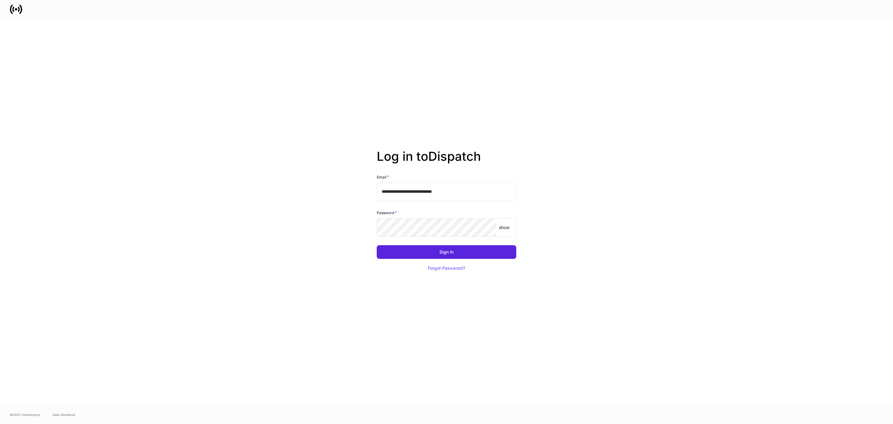  What do you see at coordinates (447, 252) in the screenshot?
I see `button: Sign In` at bounding box center [447, 252].